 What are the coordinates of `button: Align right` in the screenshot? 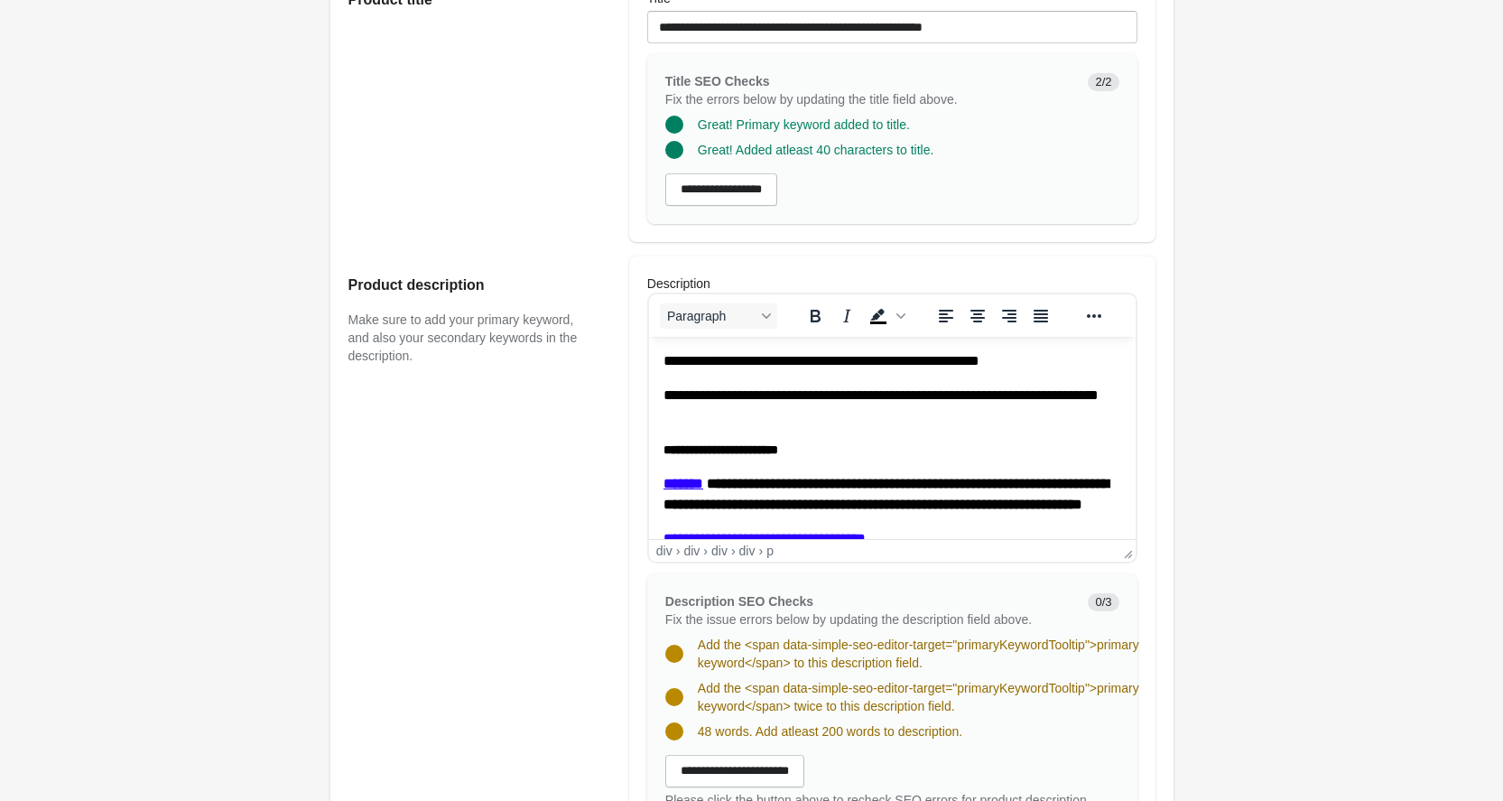 It's located at (1009, 316).